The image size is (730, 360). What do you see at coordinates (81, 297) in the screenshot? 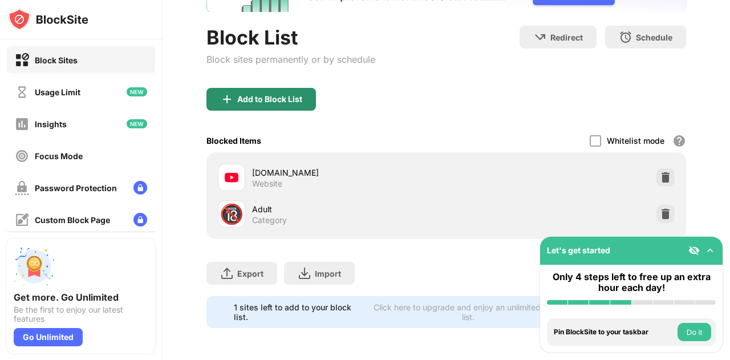
I see `div: Get more. Go Unlimited` at bounding box center [81, 297].